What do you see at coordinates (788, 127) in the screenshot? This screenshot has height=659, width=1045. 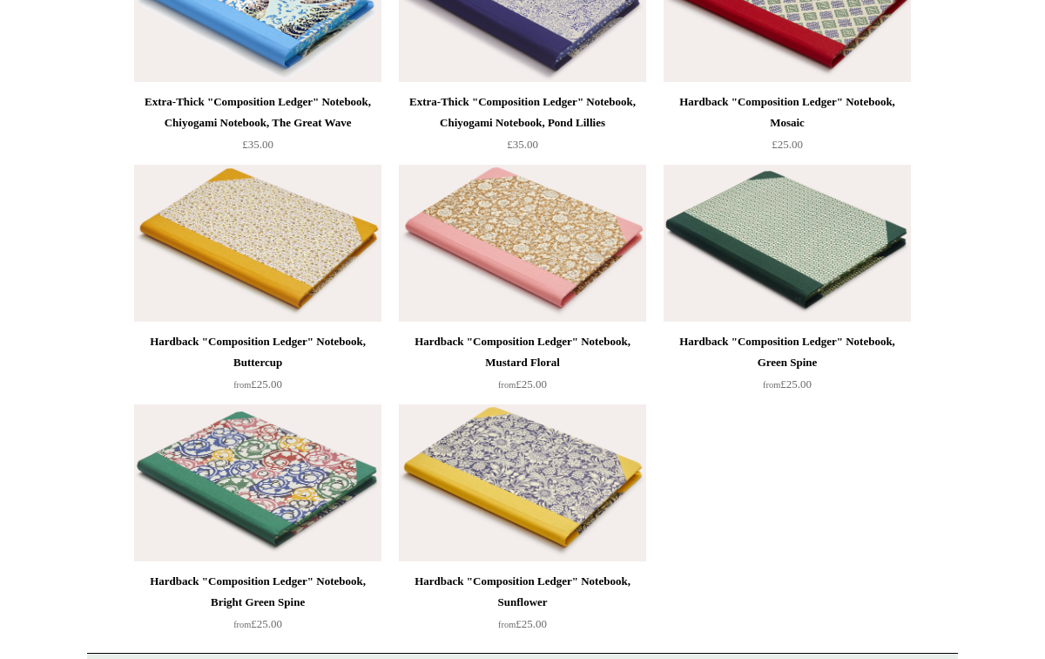 I see `a: Hardback "Composition Ledger" Notebook, Mosaic £25.00` at bounding box center [788, 127].